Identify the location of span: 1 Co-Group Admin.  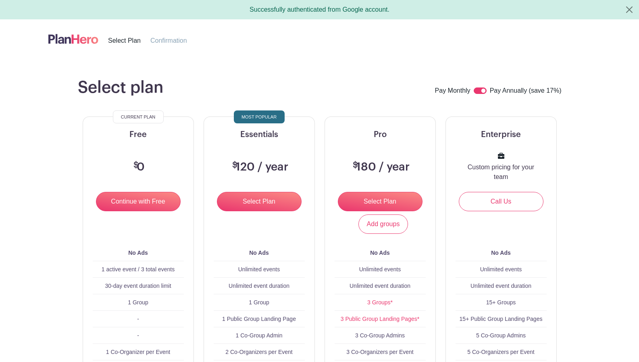
(259, 335).